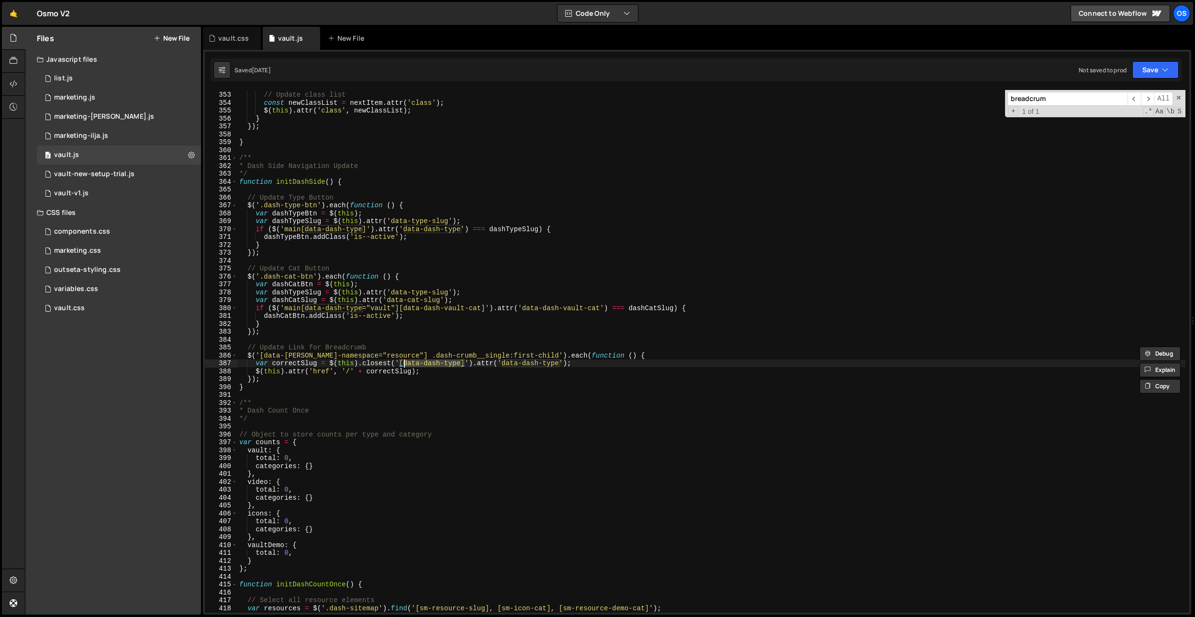 The height and width of the screenshot is (617, 1195). What do you see at coordinates (221, 505) in the screenshot?
I see `div: 405` at bounding box center [221, 505].